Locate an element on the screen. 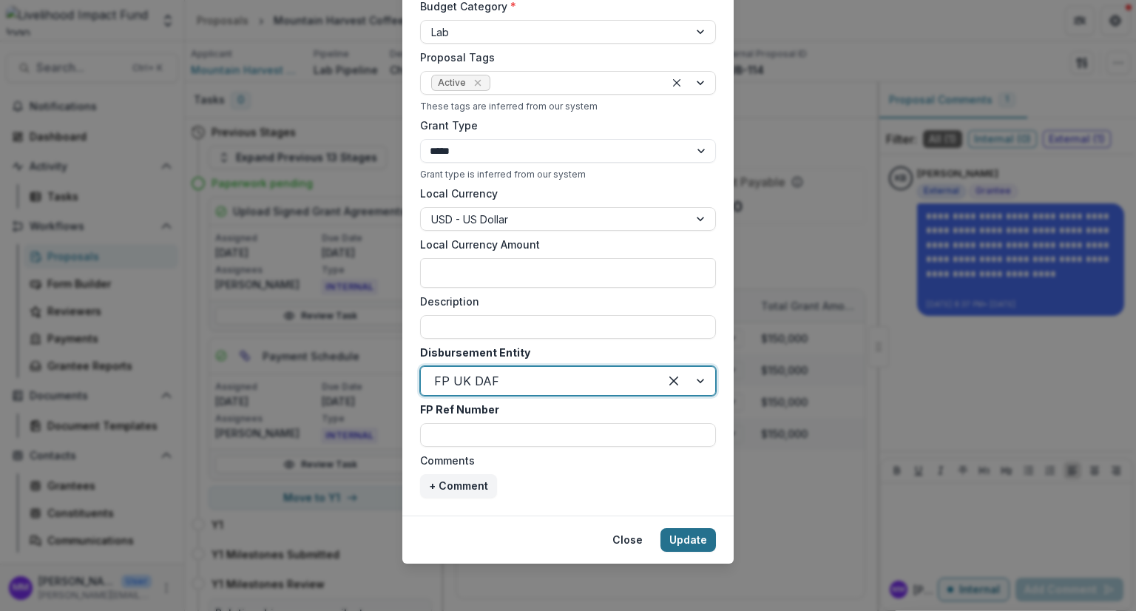 This screenshot has height=611, width=1136. label: Comments is located at coordinates (564, 460).